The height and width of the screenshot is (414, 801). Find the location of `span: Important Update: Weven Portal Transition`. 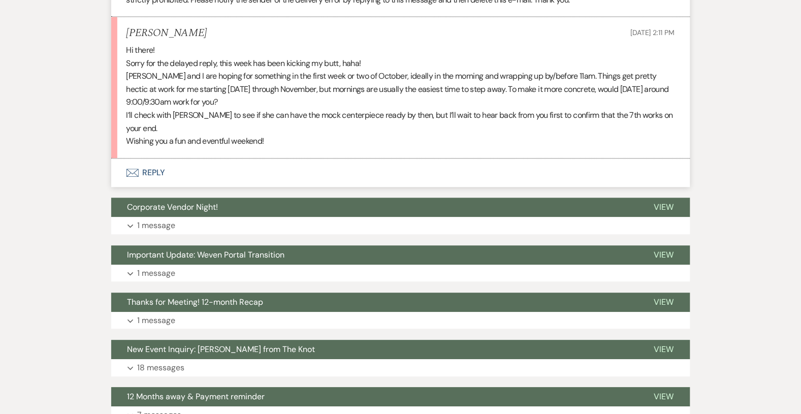

span: Important Update: Weven Portal Transition is located at coordinates (206, 255).